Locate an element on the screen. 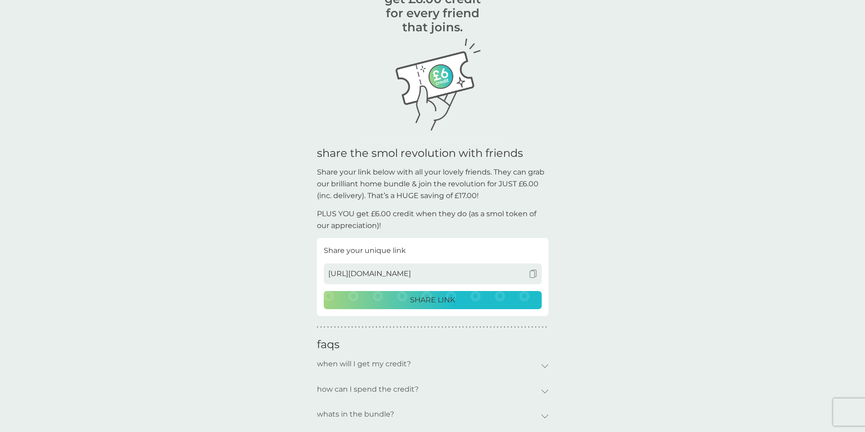  p: when will I get my credit? is located at coordinates (363, 364).